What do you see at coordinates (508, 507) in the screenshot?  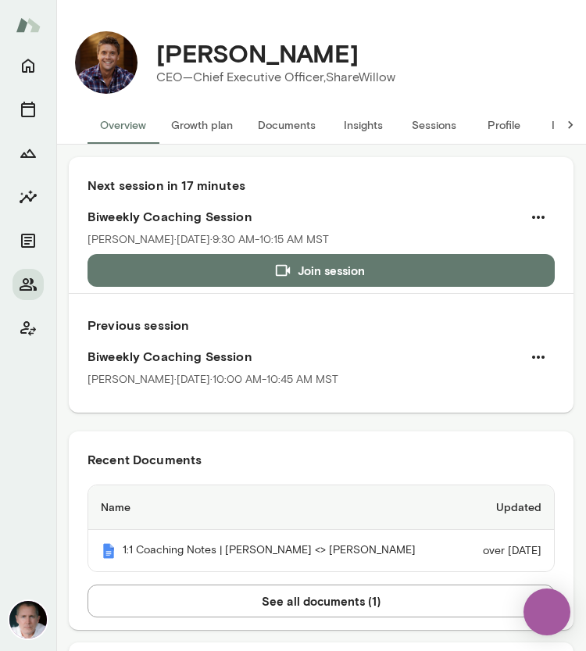 I see `th: Updated` at bounding box center [508, 507].